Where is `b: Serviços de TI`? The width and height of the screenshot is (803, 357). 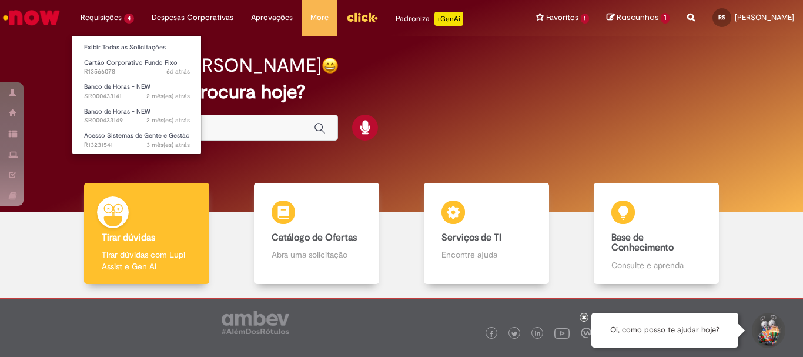 b: Serviços de TI is located at coordinates (471, 237).